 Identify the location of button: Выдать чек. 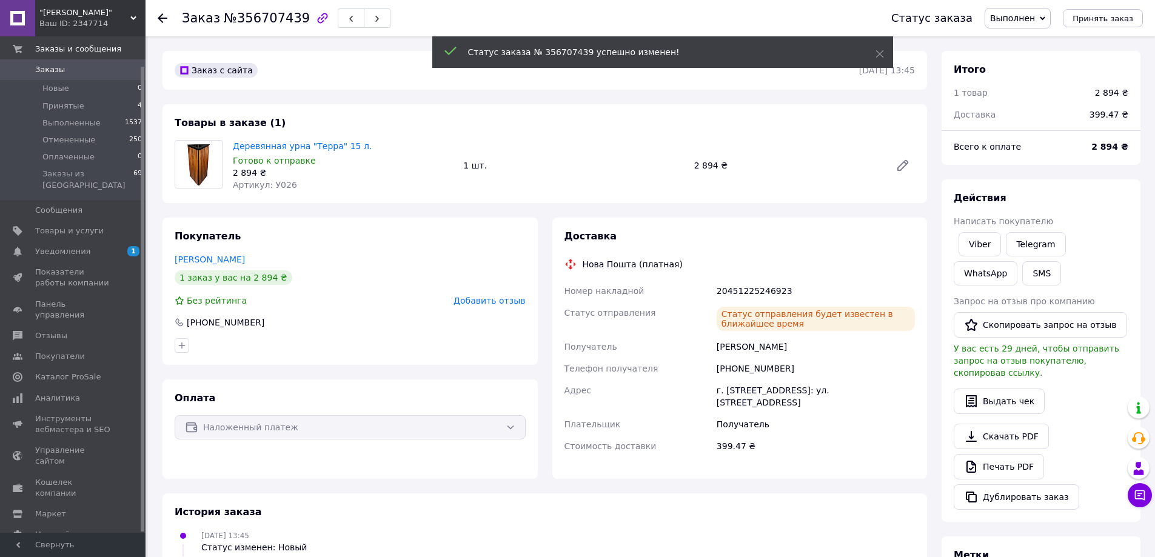
(999, 401).